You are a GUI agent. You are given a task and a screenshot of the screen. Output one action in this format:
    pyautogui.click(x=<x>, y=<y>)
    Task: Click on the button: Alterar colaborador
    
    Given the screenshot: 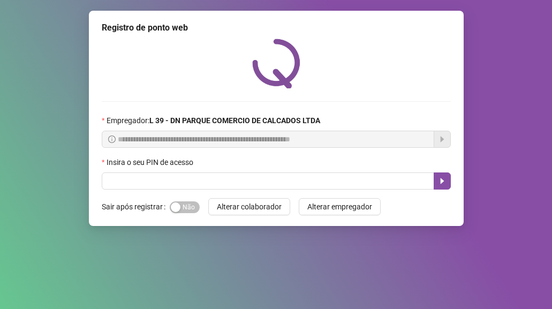 What is the action you would take?
    pyautogui.click(x=249, y=207)
    